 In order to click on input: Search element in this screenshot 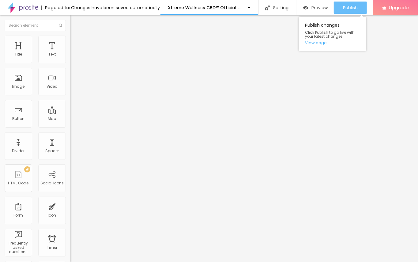, I will do `click(35, 25)`.